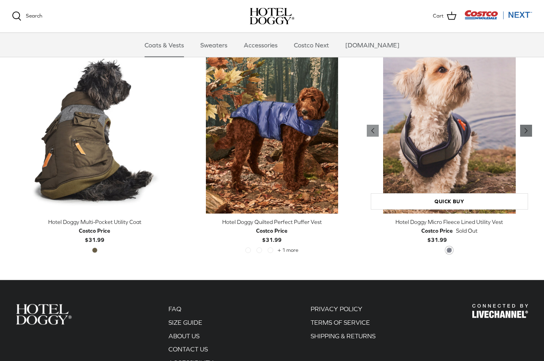  What do you see at coordinates (449, 131) in the screenshot?
I see `a: Hotel Doggy Micro Fleece Lined Utility Vest` at bounding box center [449, 131].